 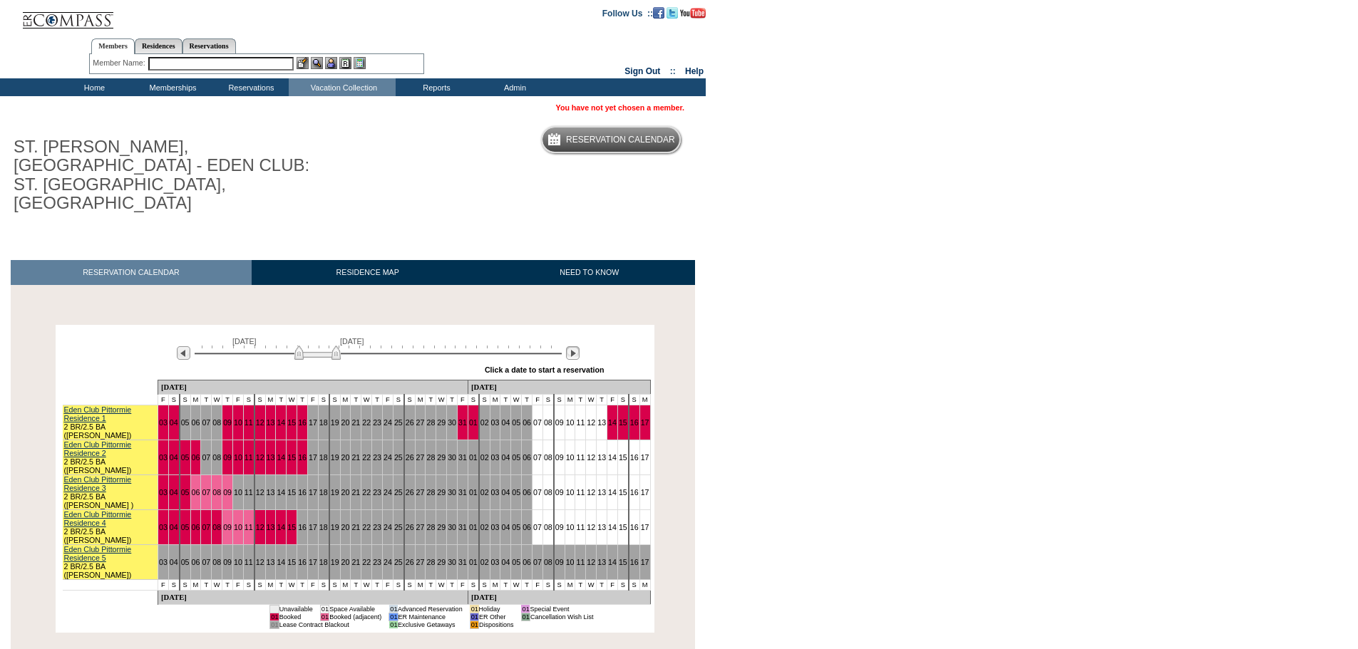 What do you see at coordinates (513, 87) in the screenshot?
I see `td: Admin` at bounding box center [513, 87].